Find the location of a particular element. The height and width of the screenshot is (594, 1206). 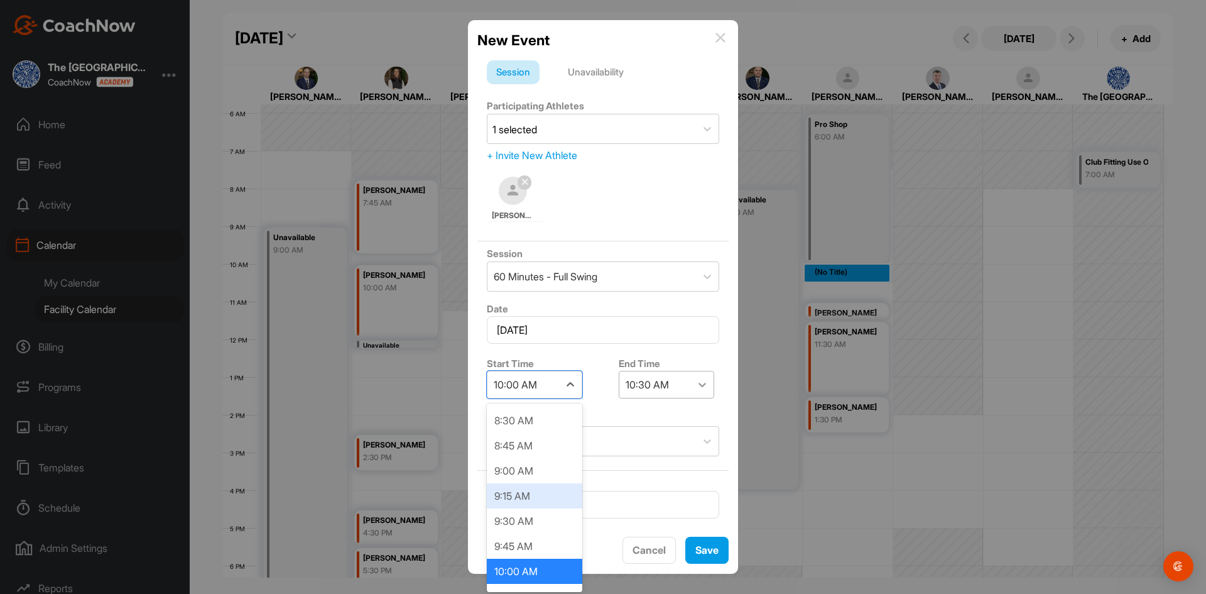

label: End Time is located at coordinates (639, 363).